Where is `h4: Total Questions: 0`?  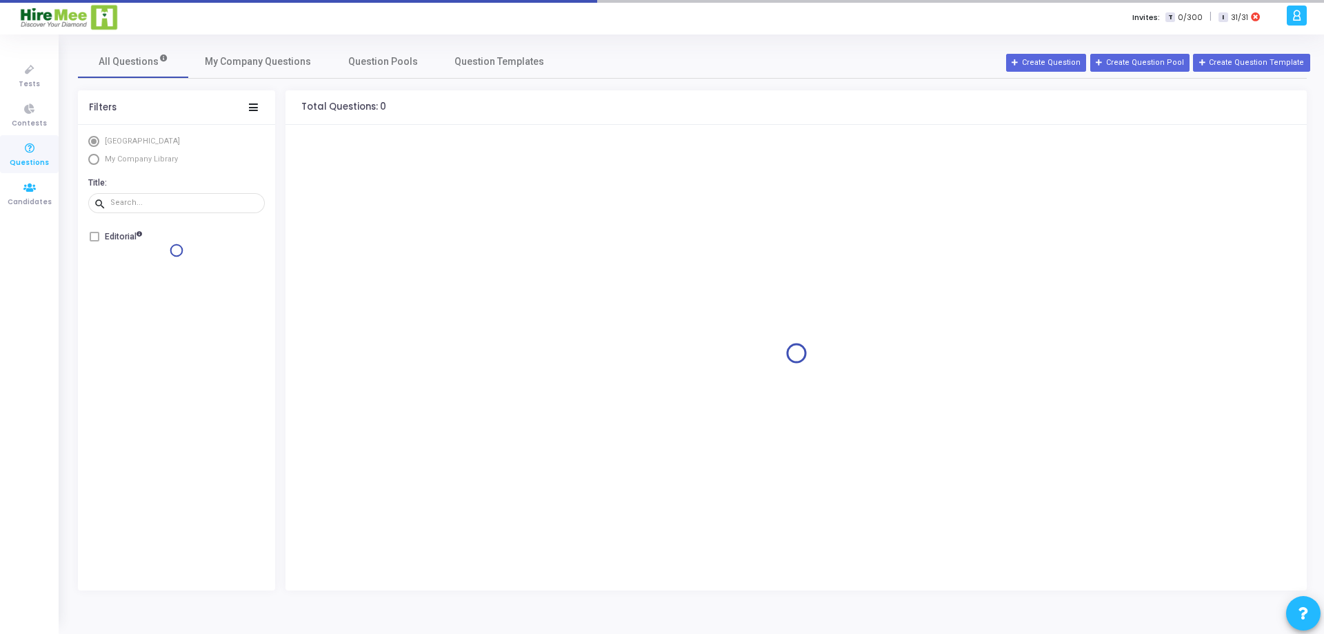
h4: Total Questions: 0 is located at coordinates (343, 107).